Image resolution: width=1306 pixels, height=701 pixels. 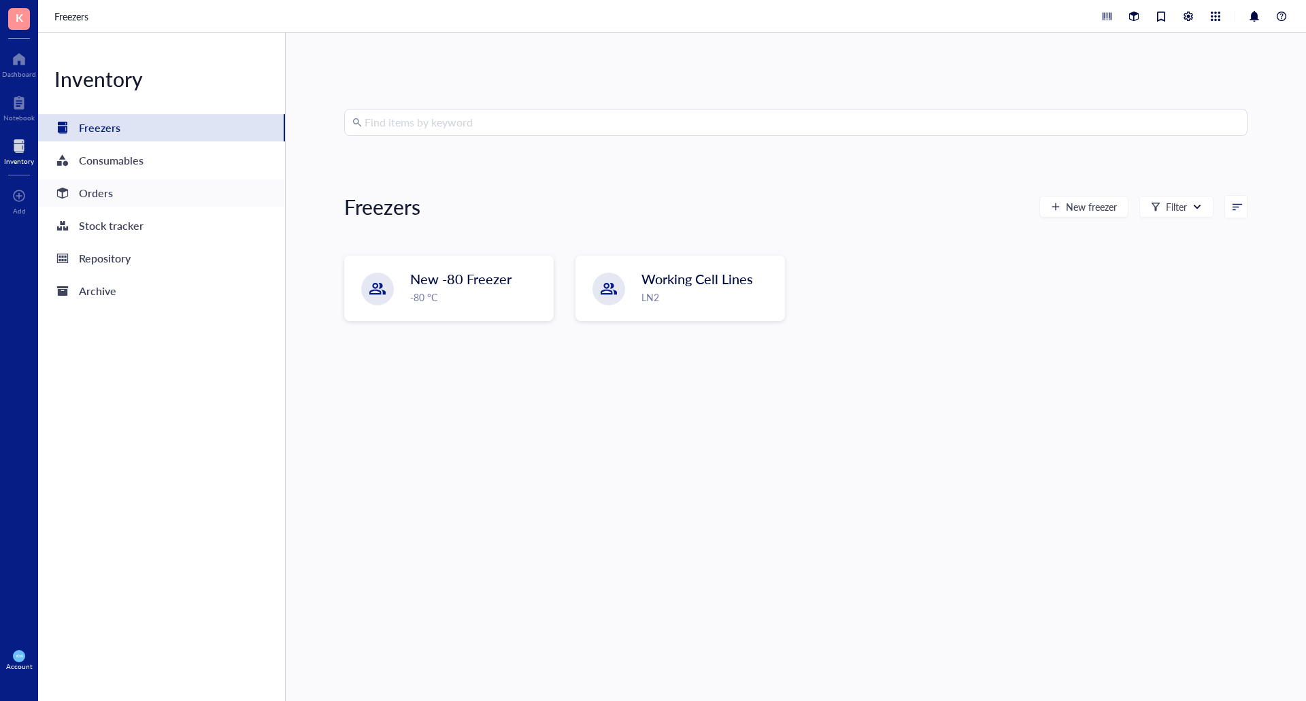 I want to click on a: Consumables, so click(x=161, y=160).